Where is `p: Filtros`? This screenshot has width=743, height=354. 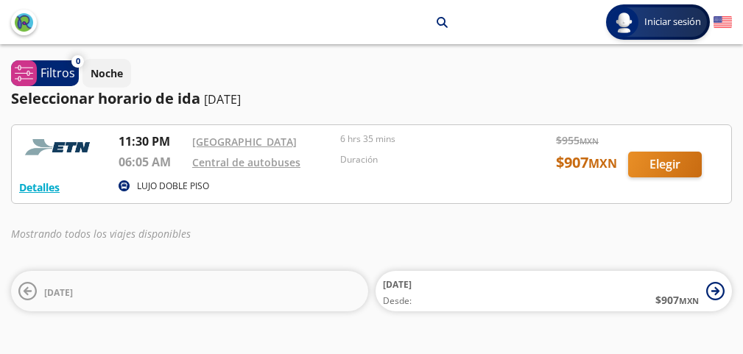
p: Filtros is located at coordinates (57, 73).